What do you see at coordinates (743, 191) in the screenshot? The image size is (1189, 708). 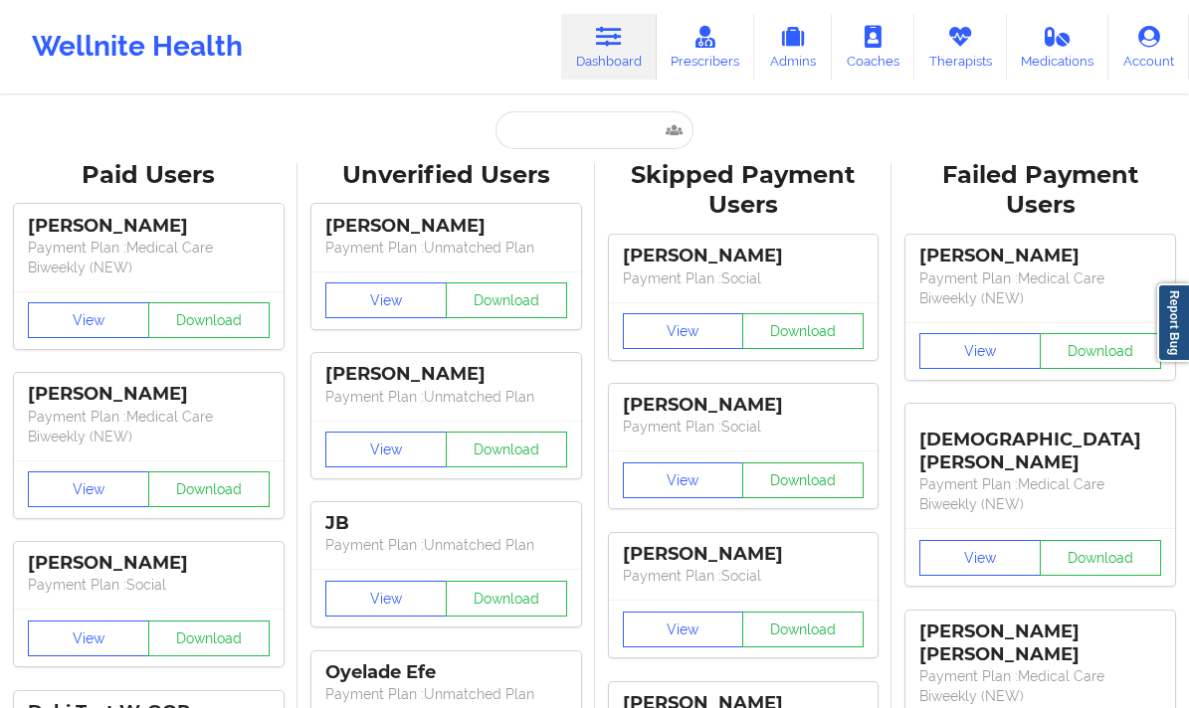 I see `div: Skipped Payment Users` at bounding box center [743, 191].